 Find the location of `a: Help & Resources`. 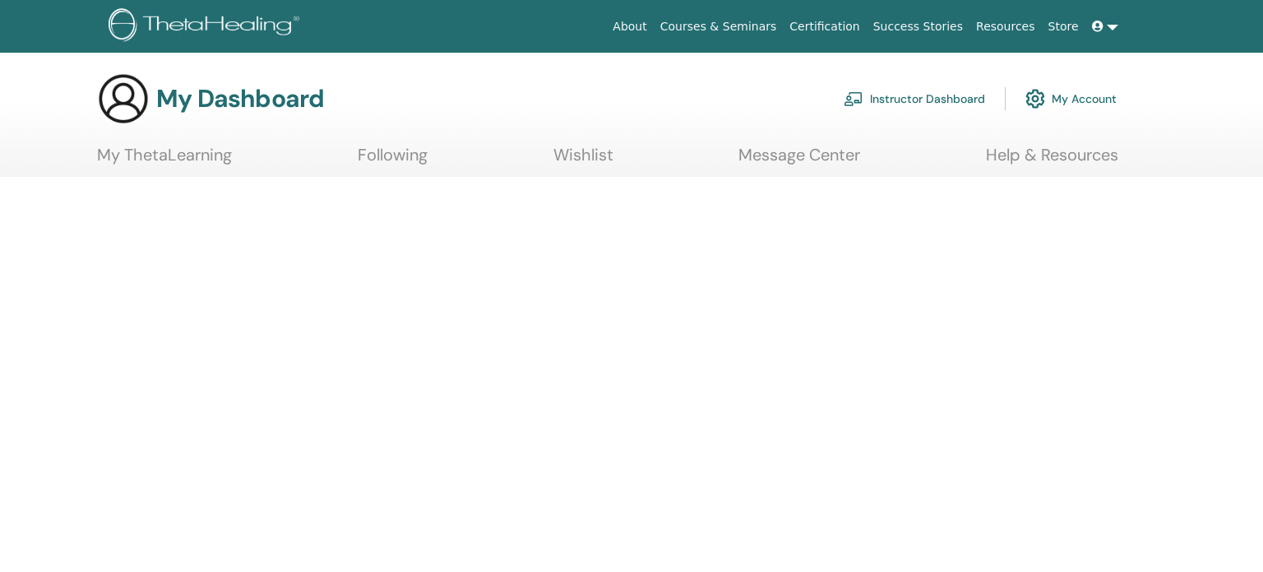

a: Help & Resources is located at coordinates (1052, 160).